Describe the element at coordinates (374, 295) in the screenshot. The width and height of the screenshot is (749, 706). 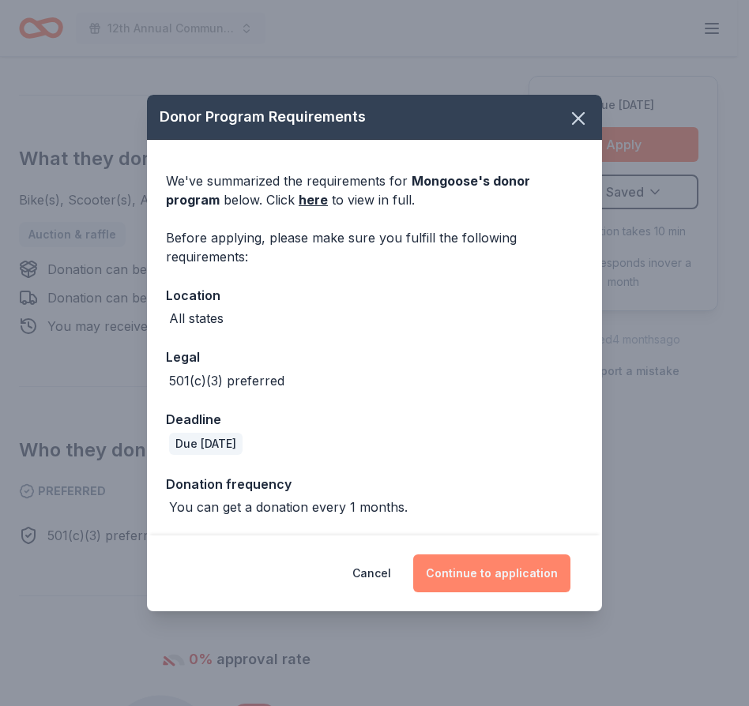
I see `div: Location` at that location.